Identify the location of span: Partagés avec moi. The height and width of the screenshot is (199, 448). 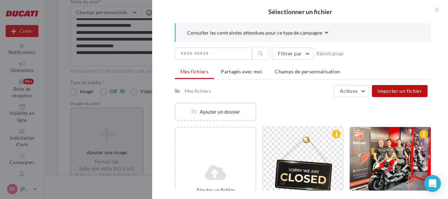
(242, 71).